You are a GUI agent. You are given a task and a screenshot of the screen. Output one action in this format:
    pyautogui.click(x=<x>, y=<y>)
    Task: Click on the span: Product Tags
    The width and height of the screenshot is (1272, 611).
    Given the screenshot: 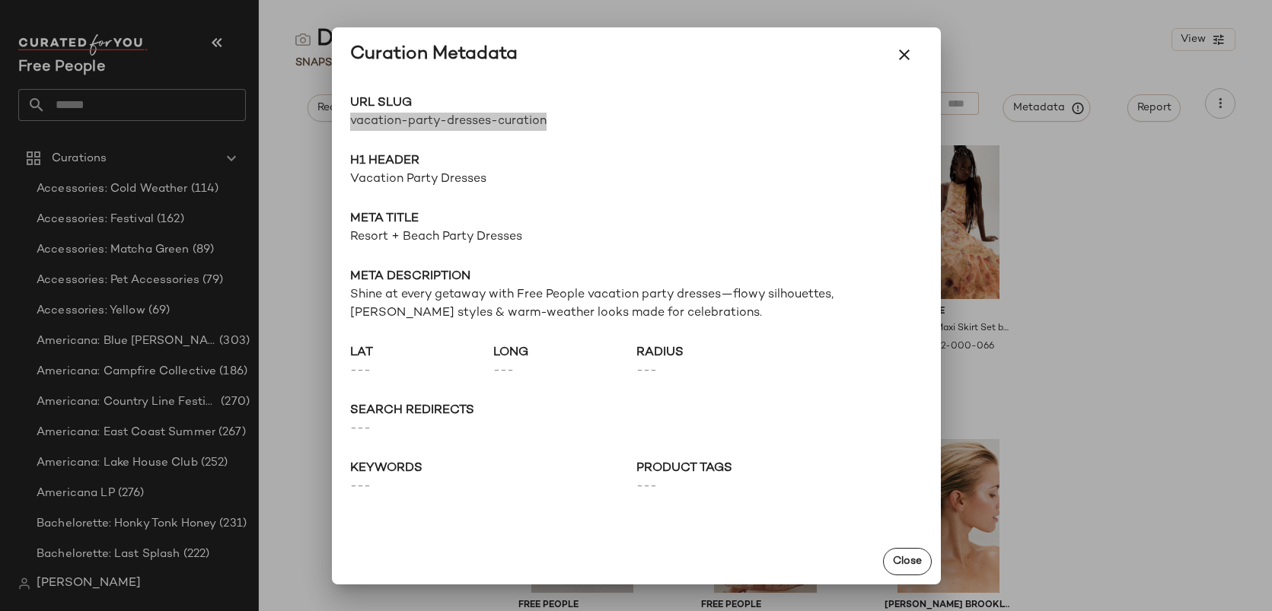 What is the action you would take?
    pyautogui.click(x=780, y=469)
    